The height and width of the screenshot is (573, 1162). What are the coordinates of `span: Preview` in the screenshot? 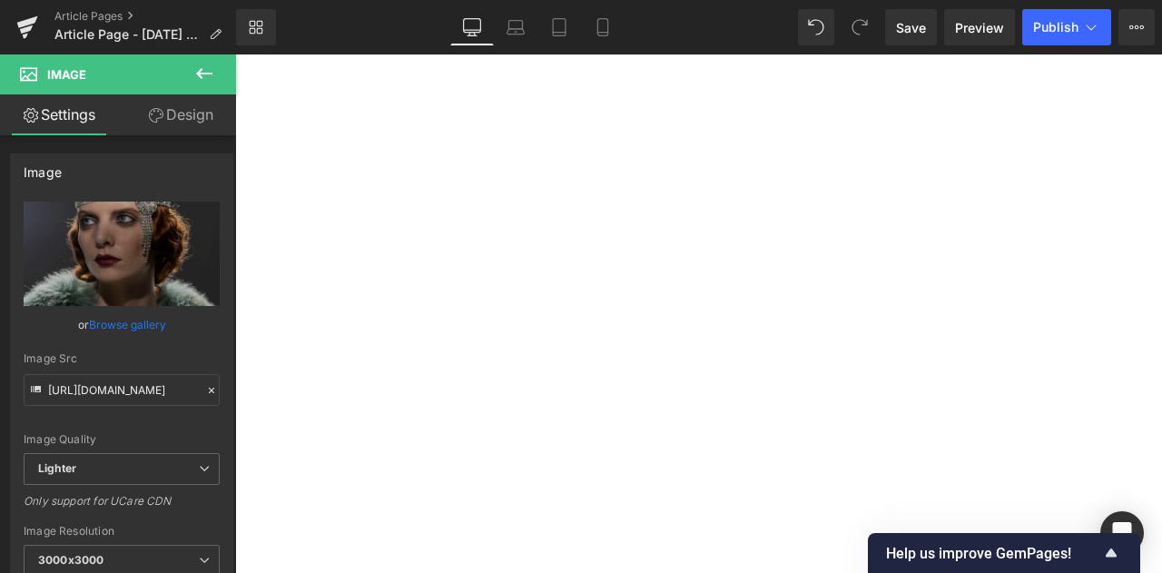 It's located at (980, 27).